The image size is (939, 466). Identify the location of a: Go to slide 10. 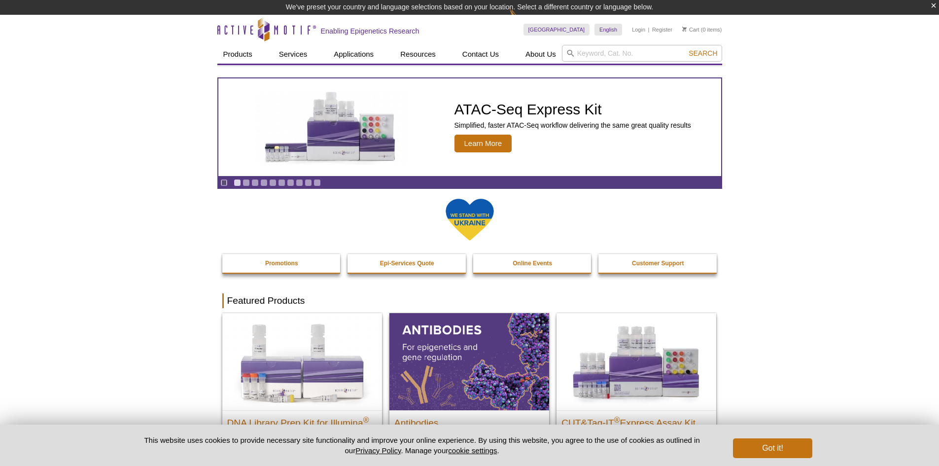
(317, 182).